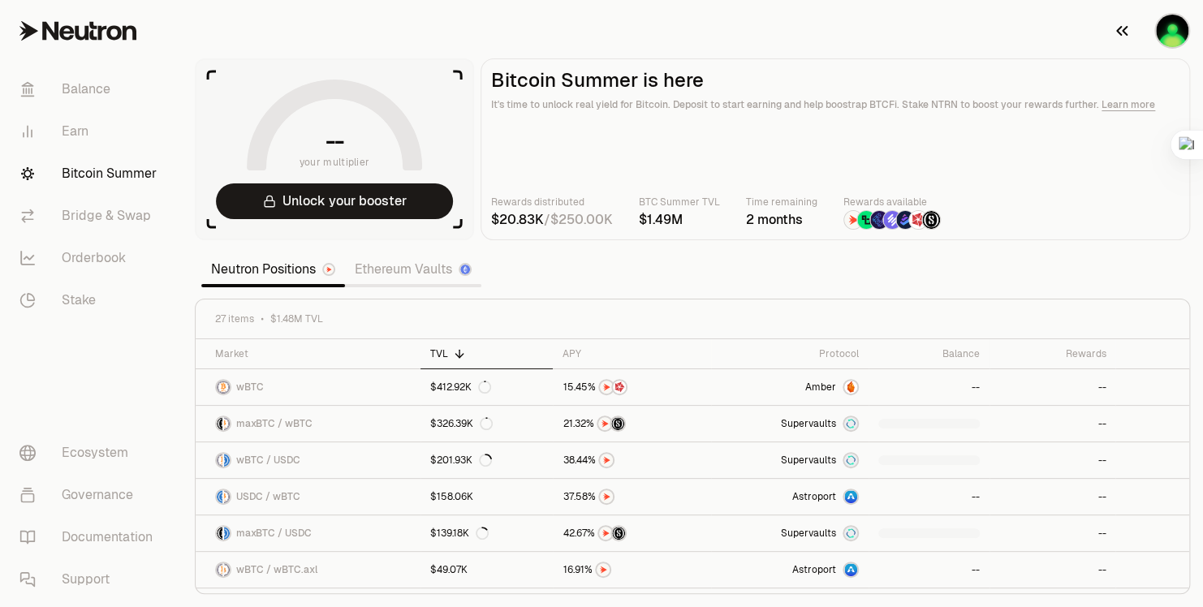 Image resolution: width=1203 pixels, height=607 pixels. Describe the element at coordinates (91, 258) in the screenshot. I see `a: Orderbook` at that location.